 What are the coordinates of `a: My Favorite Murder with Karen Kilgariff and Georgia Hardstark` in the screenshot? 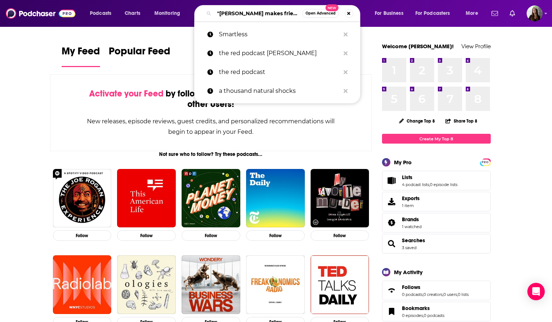 It's located at (340, 198).